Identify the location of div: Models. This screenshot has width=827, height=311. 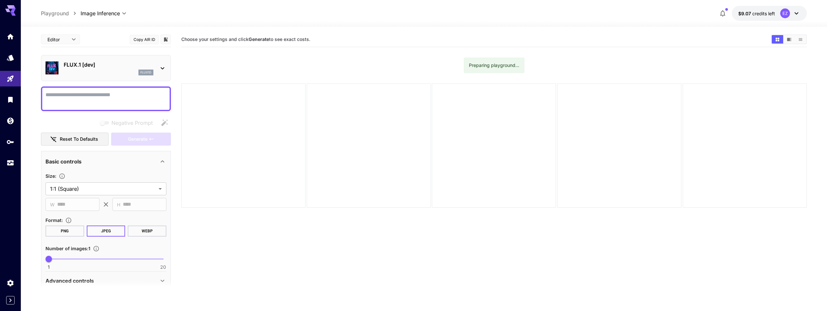
(10, 58).